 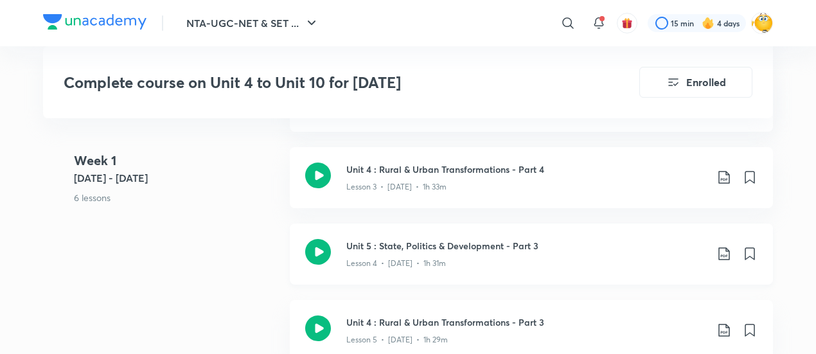 What do you see at coordinates (526, 169) in the screenshot?
I see `h3: Unit 4 : Rural & Urban Transformations - Part 4` at bounding box center [526, 169].